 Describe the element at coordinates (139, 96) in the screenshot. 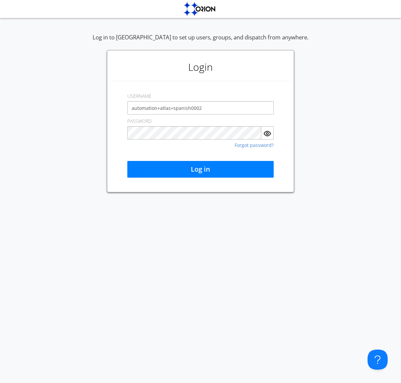

I see `label: USERNAME` at that location.